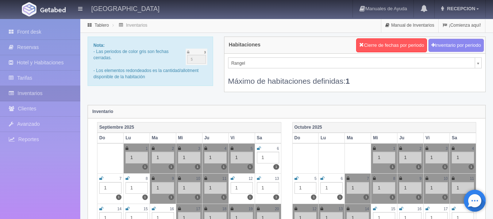 The height and width of the screenshot is (219, 493). What do you see at coordinates (278, 148) in the screenshot?
I see `small: 6` at bounding box center [278, 148].